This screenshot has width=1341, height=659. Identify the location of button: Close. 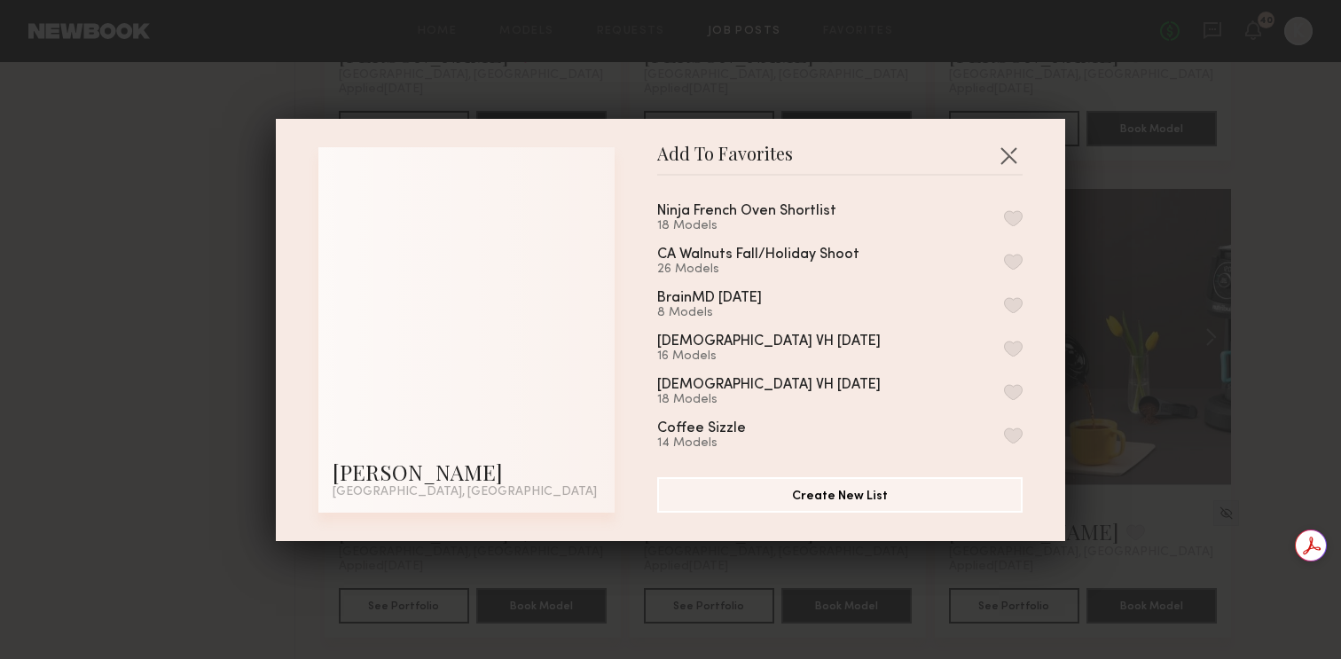
(1009, 155).